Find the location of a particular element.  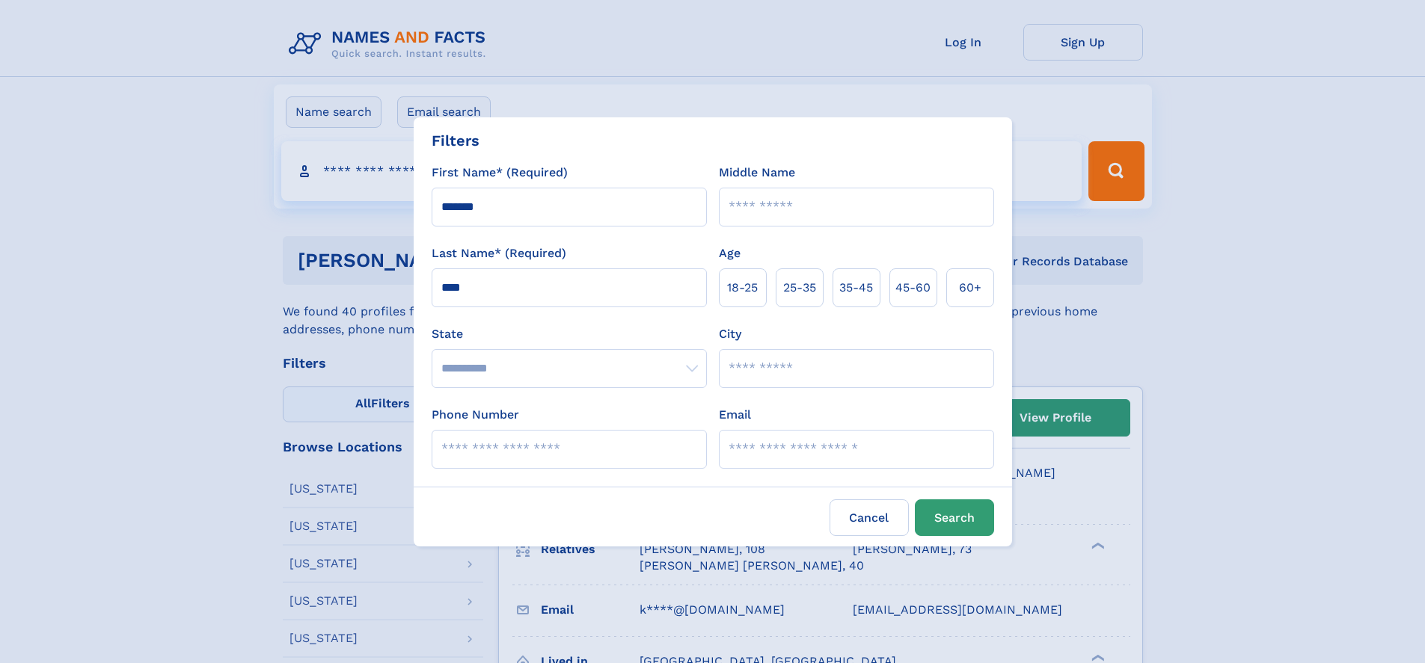

label: First Name* (Required) is located at coordinates (500, 173).